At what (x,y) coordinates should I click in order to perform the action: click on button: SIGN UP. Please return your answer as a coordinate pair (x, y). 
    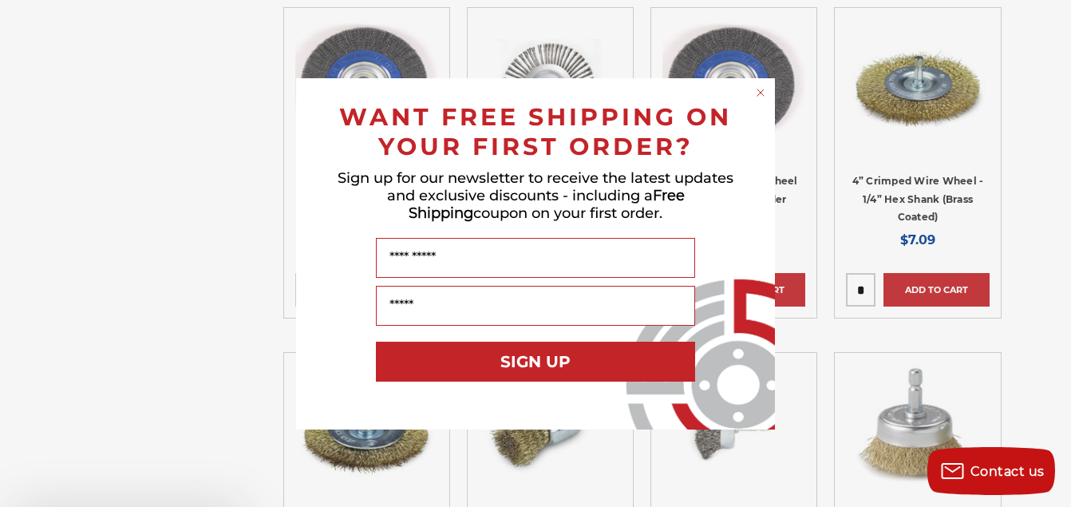
    Looking at the image, I should click on (536, 362).